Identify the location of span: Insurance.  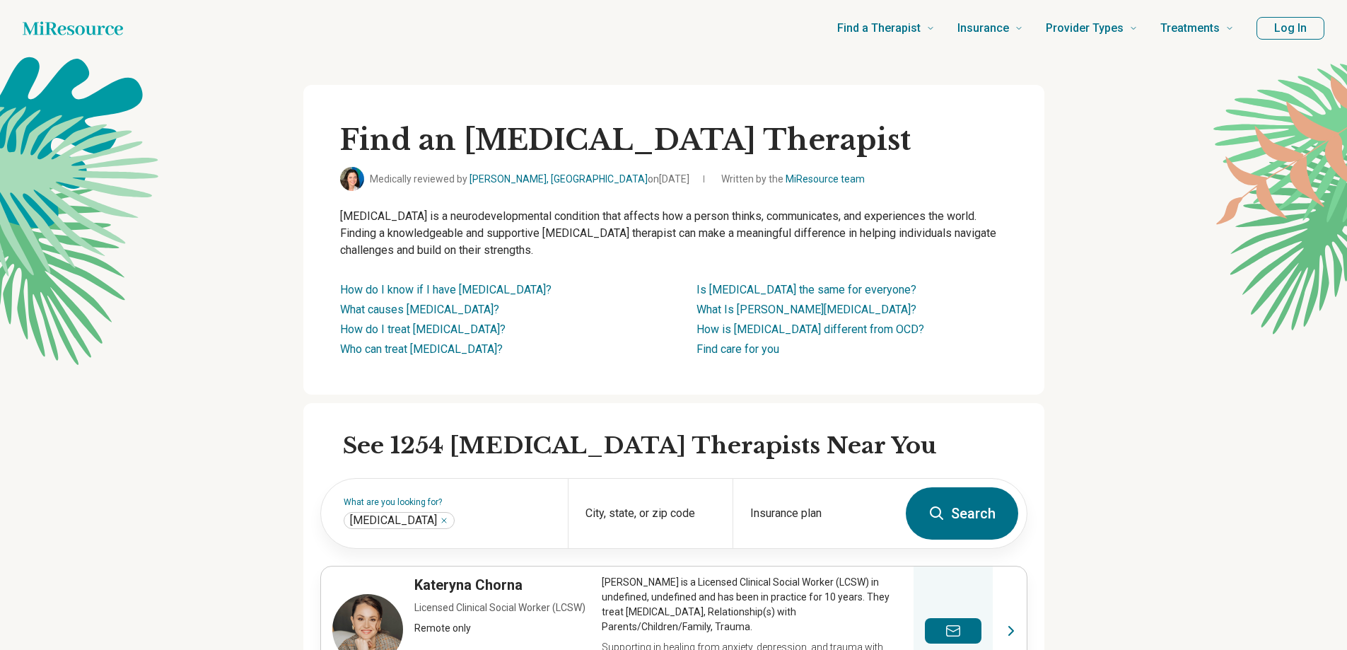
(983, 28).